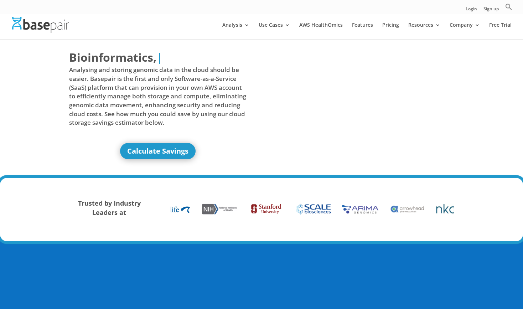 This screenshot has width=523, height=309. Describe the element at coordinates (391, 31) in the screenshot. I see `a: Pricing` at that location.